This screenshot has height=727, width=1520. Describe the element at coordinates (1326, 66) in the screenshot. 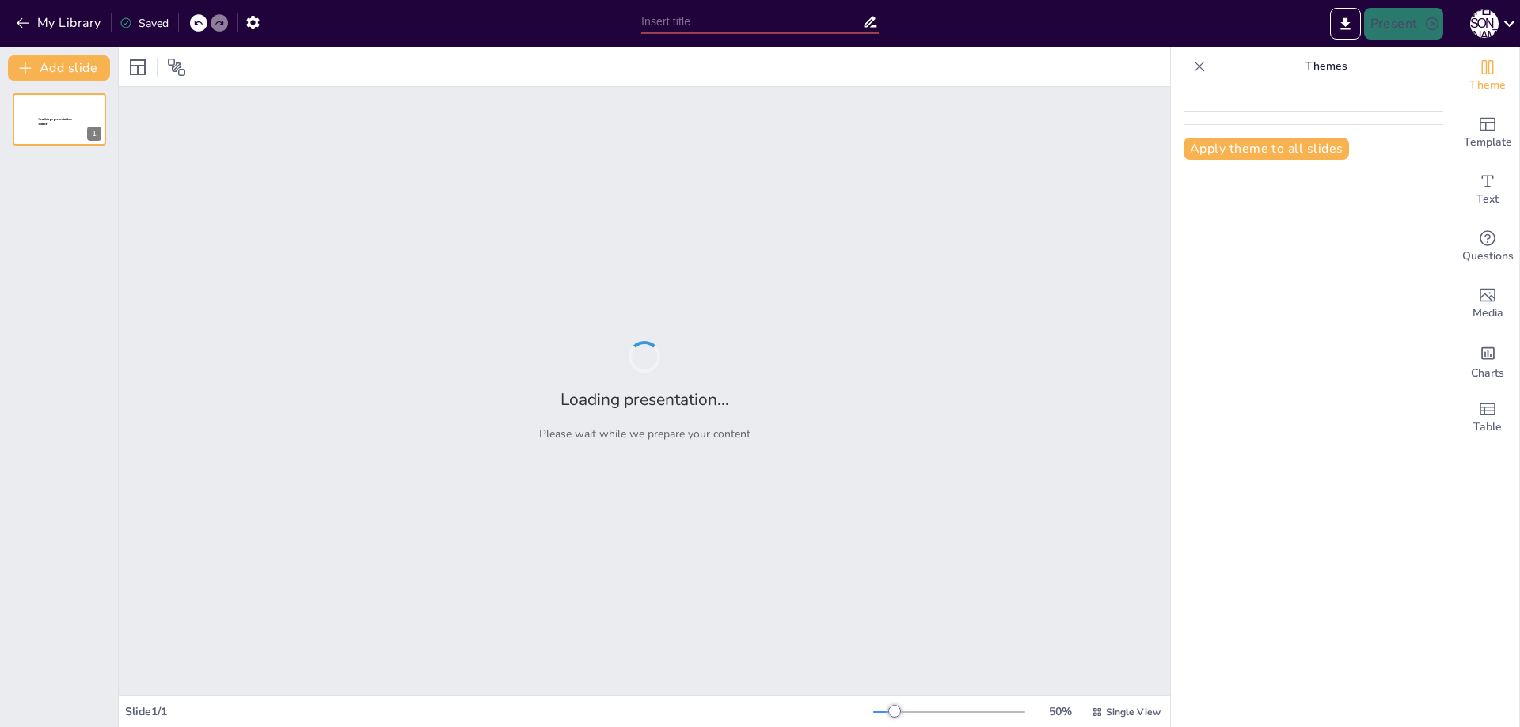

I see `p: Themes` at that location.